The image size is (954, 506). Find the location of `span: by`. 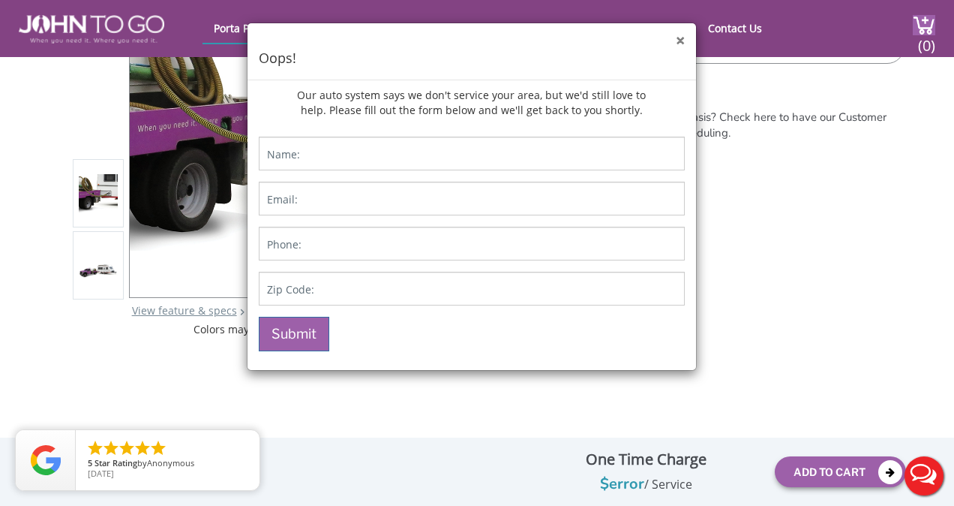

span: by is located at coordinates (167, 464).